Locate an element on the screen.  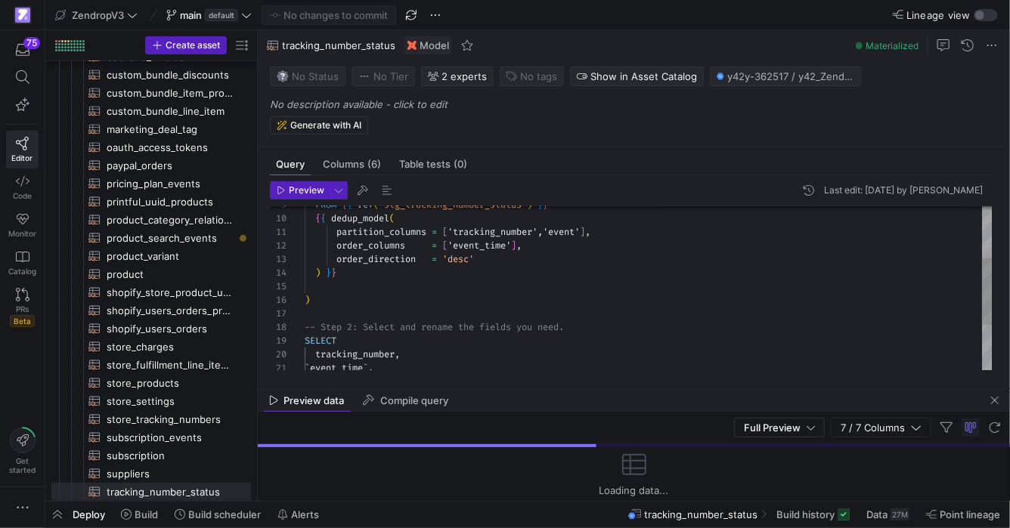
a: shopify_users_orders_products​​​​​​​​​​ is located at coordinates (151, 311).